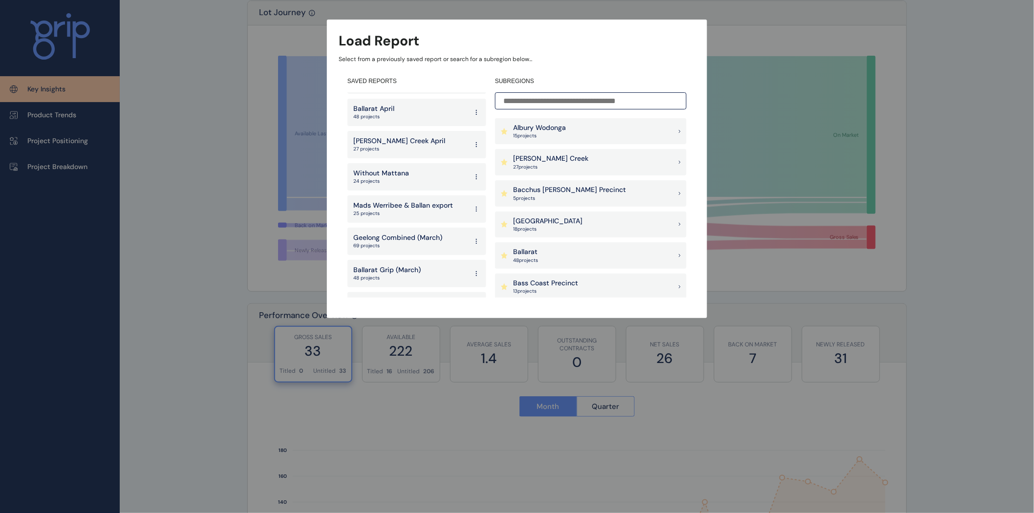 The height and width of the screenshot is (513, 1034). What do you see at coordinates (387, 270) in the screenshot?
I see `p: Ballarat Grip (March)` at bounding box center [387, 270].